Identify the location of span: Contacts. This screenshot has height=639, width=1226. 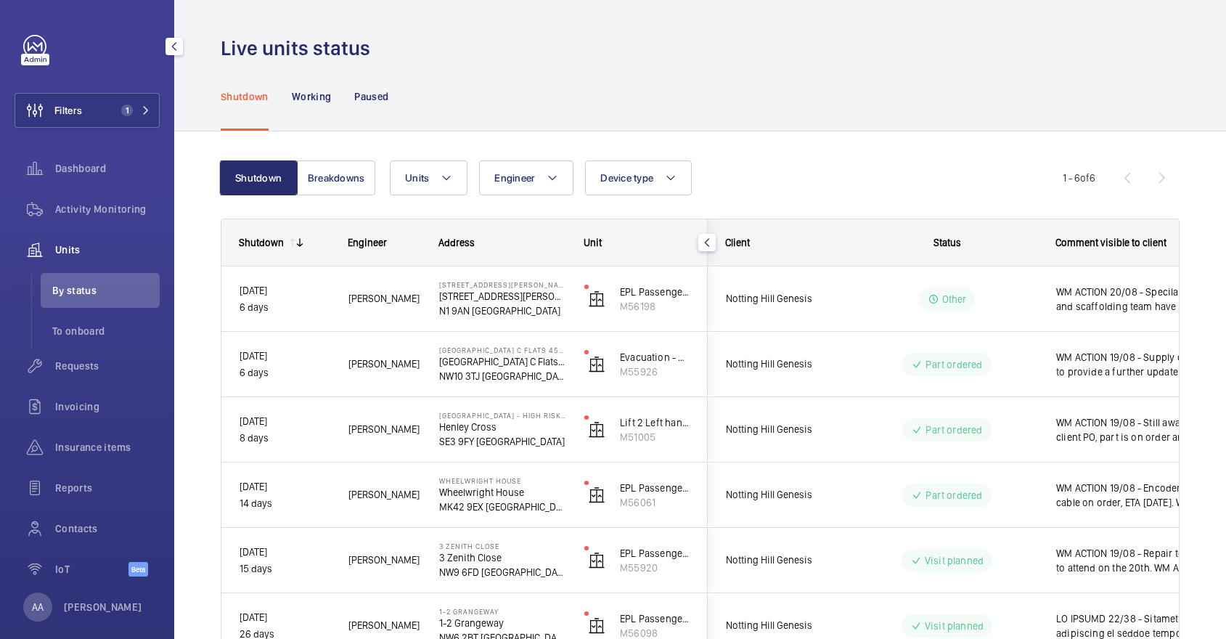
(107, 528).